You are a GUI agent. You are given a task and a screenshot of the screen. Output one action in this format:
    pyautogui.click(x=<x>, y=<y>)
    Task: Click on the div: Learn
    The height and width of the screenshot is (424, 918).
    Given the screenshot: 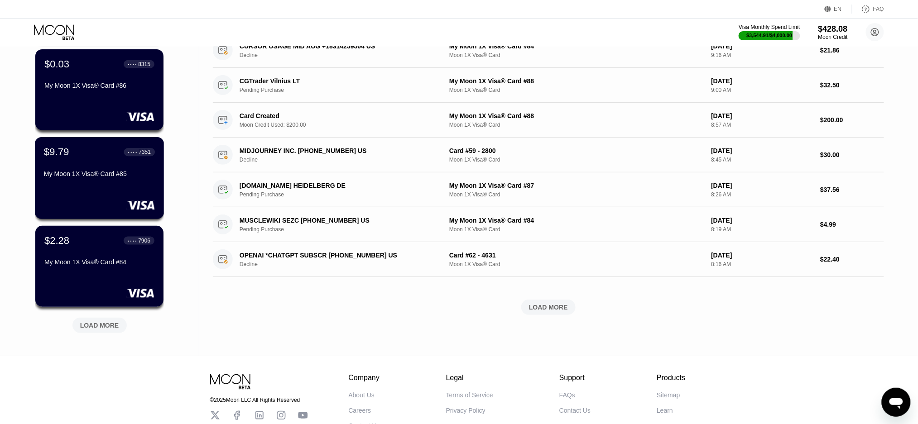 What is the action you would take?
    pyautogui.click(x=664, y=411)
    